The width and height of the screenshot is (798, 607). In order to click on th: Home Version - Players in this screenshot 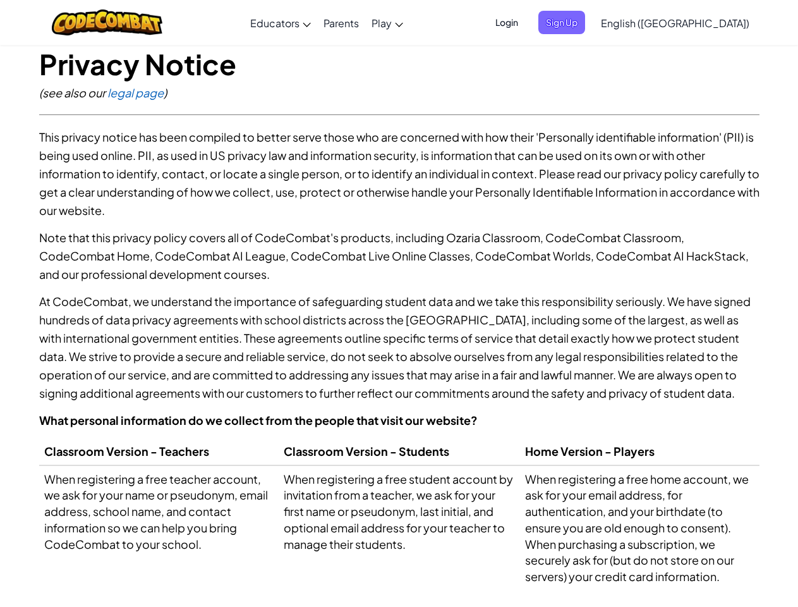, I will do `click(640, 451)`.